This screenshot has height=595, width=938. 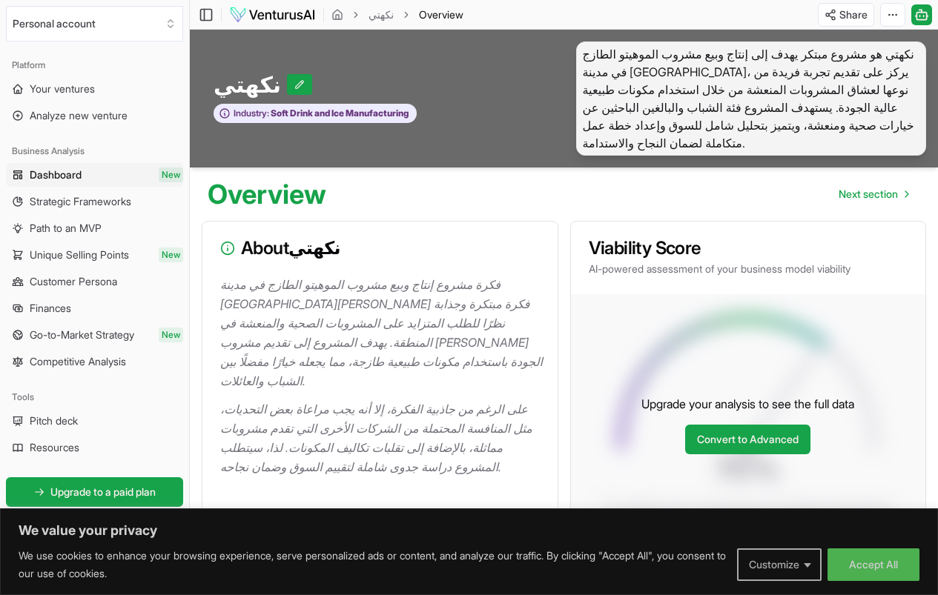 I want to click on span: Overview, so click(x=441, y=15).